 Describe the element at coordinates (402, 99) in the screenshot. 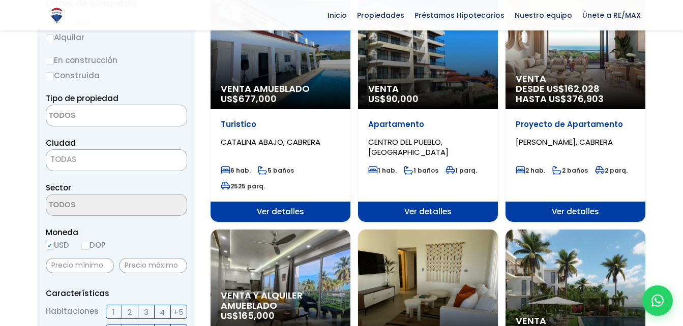

I see `span: 90,000` at that location.